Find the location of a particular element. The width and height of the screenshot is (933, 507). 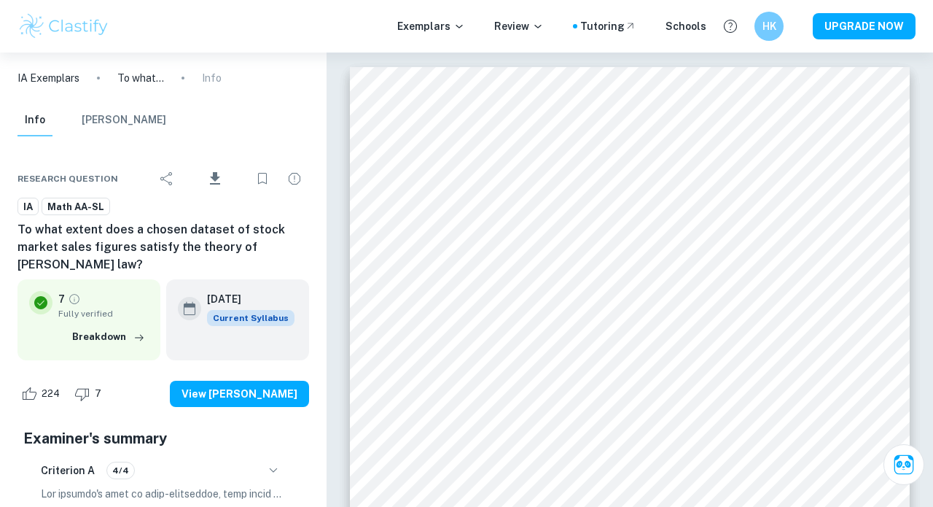

span: 224 is located at coordinates (50, 394).